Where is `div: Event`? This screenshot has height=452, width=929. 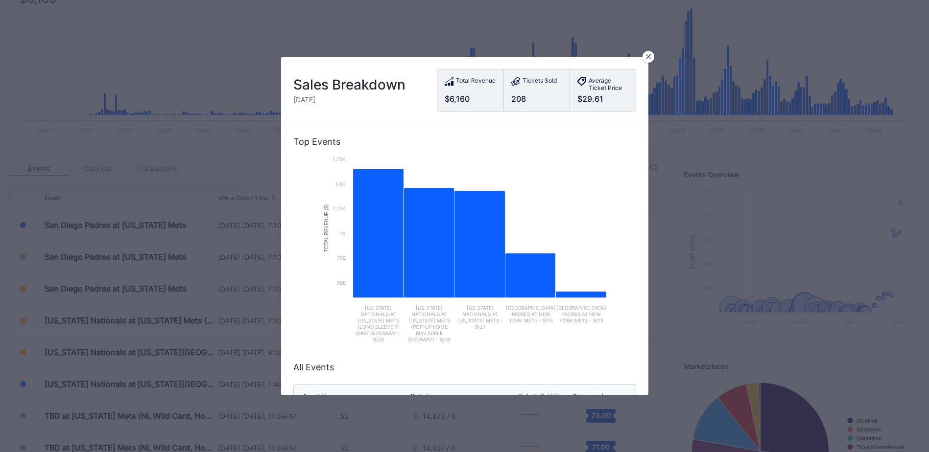 div: Event is located at coordinates (311, 396).